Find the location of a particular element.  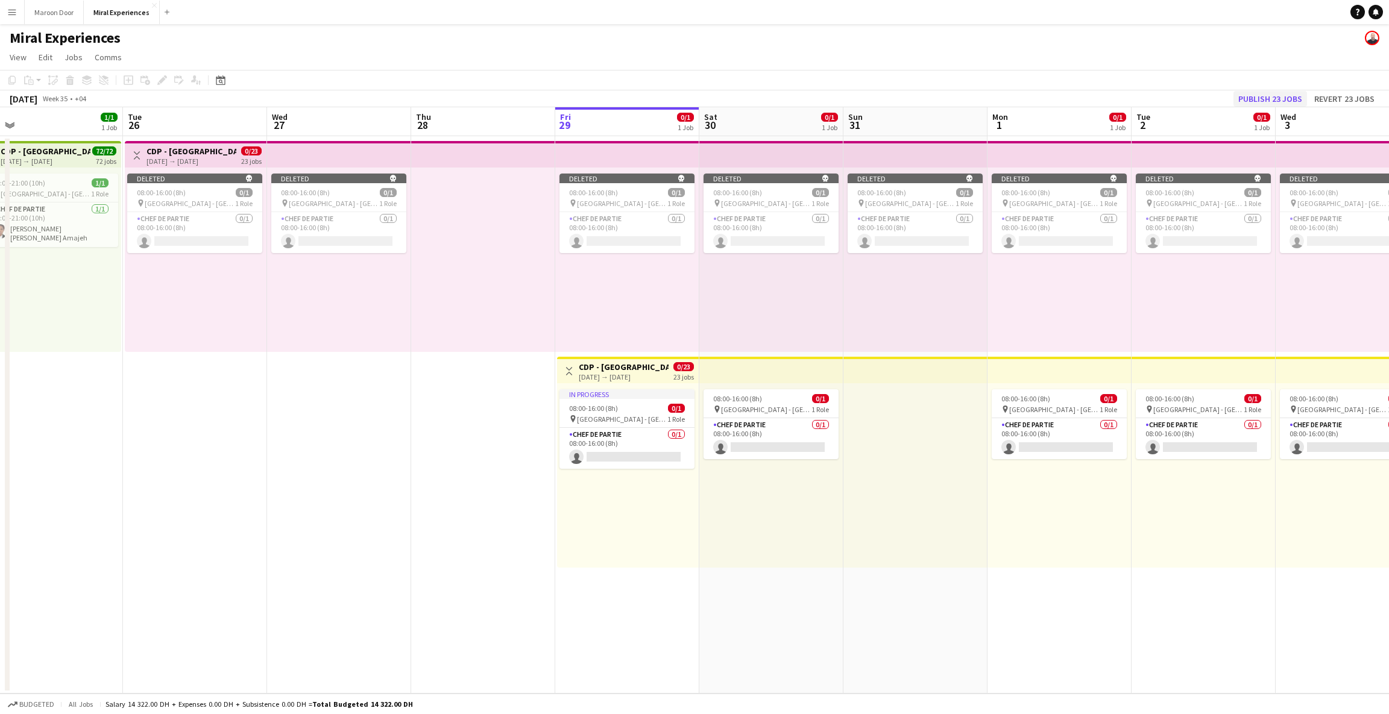

span: Tue is located at coordinates (134, 117).